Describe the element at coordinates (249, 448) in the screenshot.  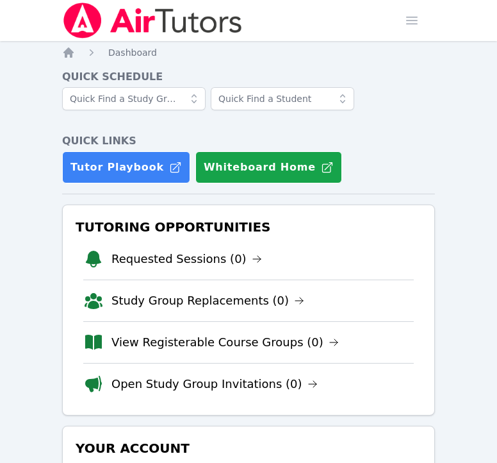
I see `h3: Your Account` at that location.